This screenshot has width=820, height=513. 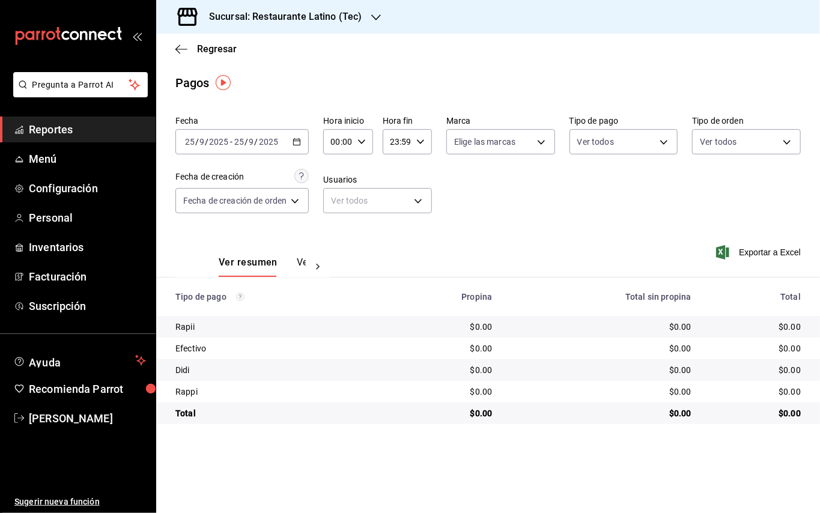 What do you see at coordinates (80, 85) in the screenshot?
I see `span: Pregunta a Parrot AI` at bounding box center [80, 85].